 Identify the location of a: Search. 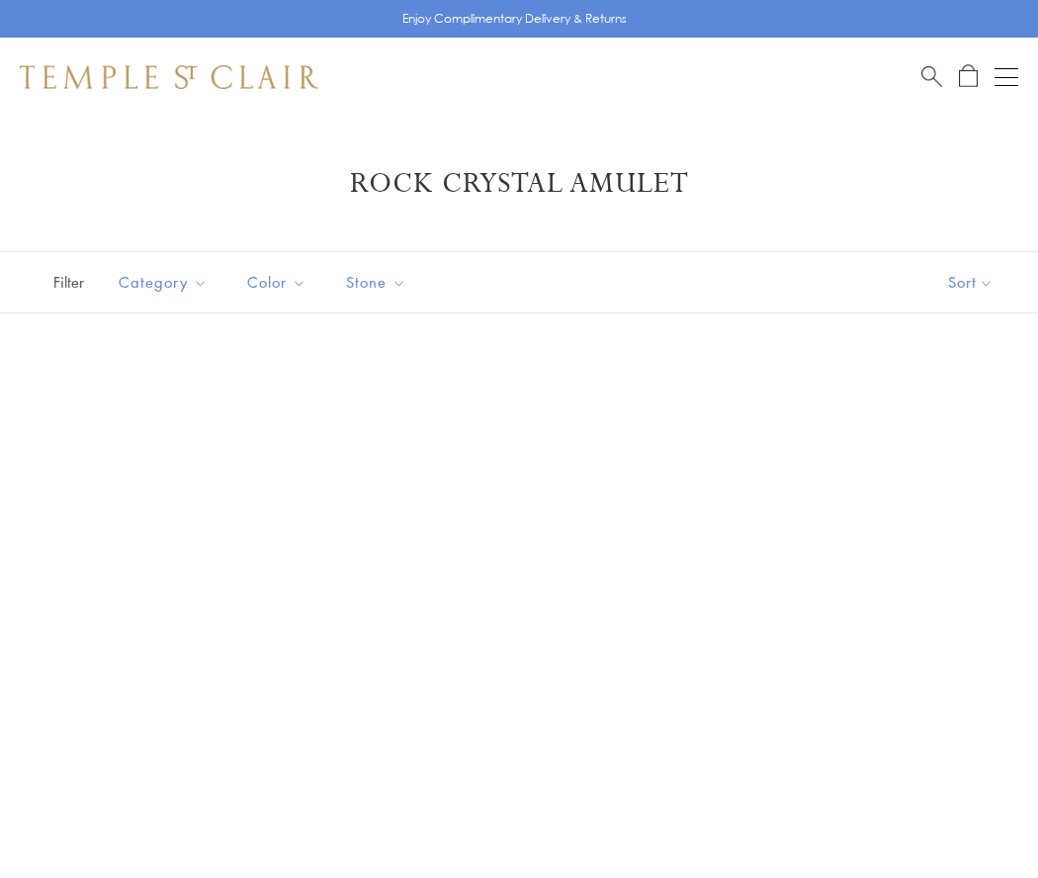
(931, 76).